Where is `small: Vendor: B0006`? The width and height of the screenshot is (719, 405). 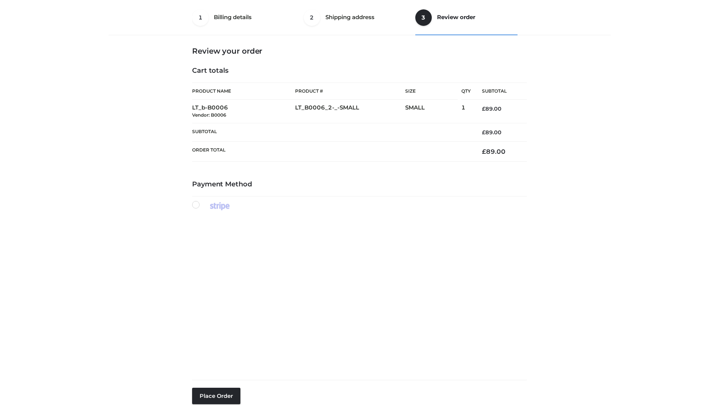
small: Vendor: B0006 is located at coordinates (209, 115).